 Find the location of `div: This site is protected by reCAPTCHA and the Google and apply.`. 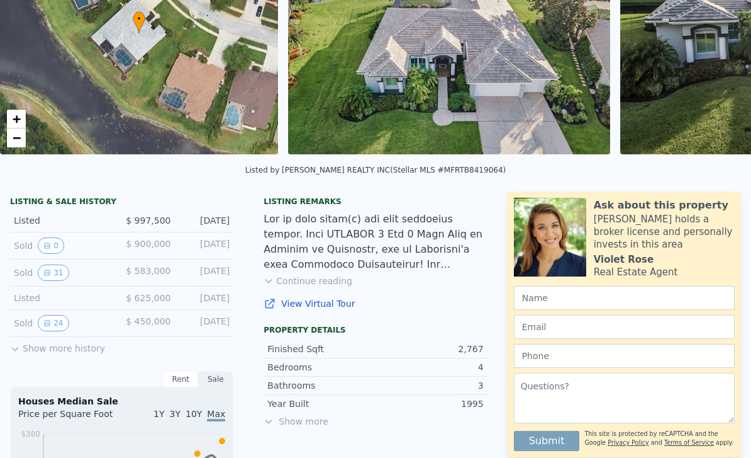

div: This site is protected by reCAPTCHA and the Google and apply. is located at coordinates (660, 438).